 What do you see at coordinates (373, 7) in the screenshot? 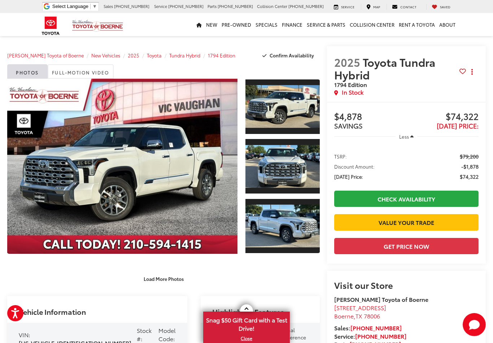
I see `a: Map` at bounding box center [373, 7].